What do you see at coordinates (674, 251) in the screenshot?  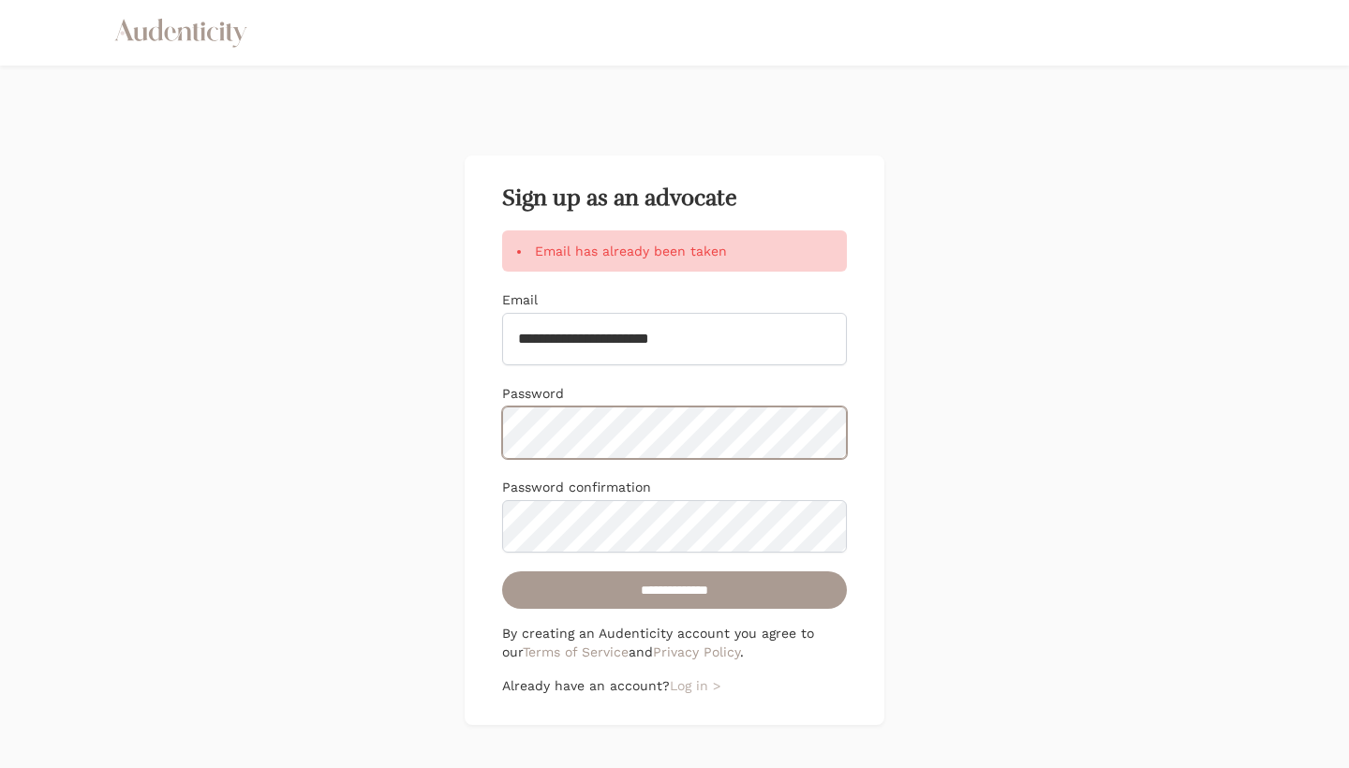 I see `li: Email has already been taken` at bounding box center [674, 251].